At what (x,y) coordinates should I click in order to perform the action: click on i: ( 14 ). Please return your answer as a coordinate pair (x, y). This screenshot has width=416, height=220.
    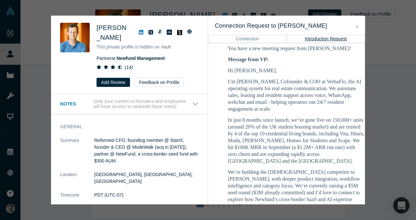
    Looking at the image, I should click on (129, 67).